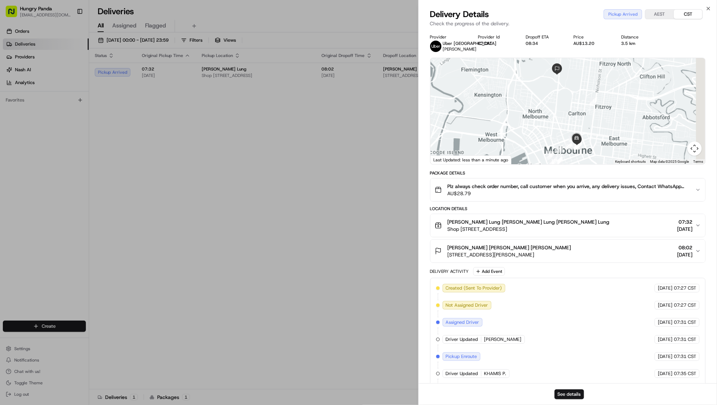 The height and width of the screenshot is (405, 717). I want to click on div: Start new chat, so click(74, 122).